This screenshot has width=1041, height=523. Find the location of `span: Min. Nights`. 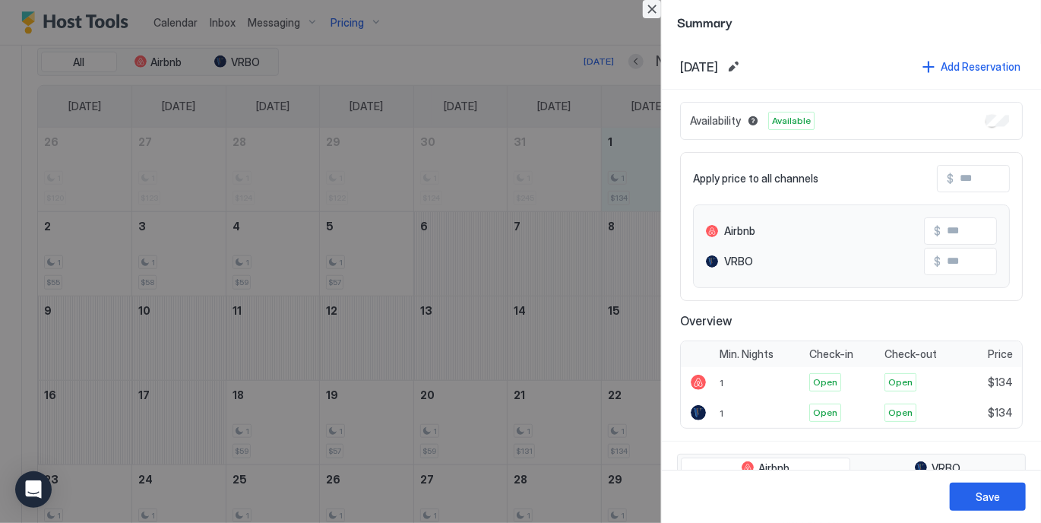

span: Min. Nights is located at coordinates (746, 354).